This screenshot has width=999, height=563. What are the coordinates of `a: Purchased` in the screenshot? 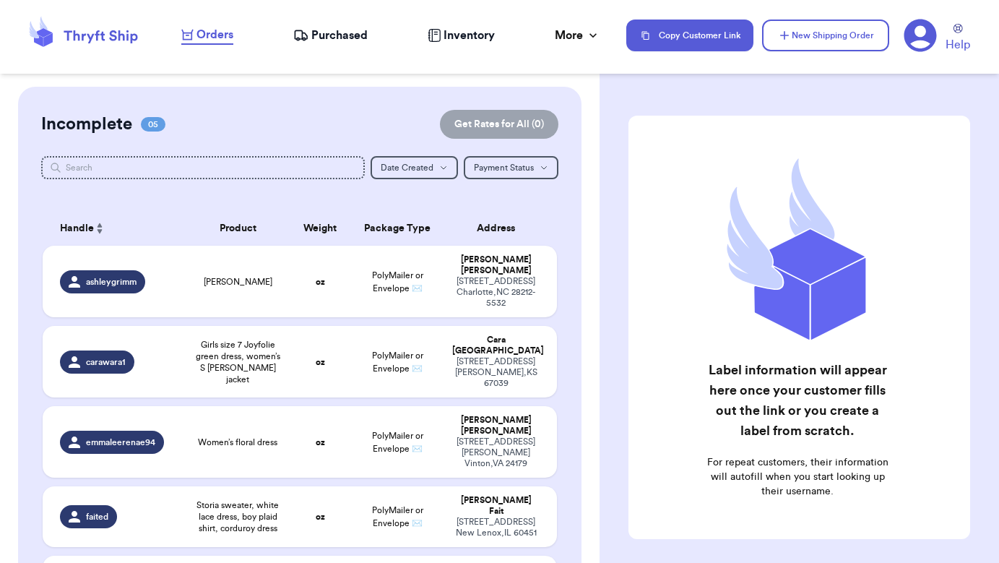 It's located at (330, 35).